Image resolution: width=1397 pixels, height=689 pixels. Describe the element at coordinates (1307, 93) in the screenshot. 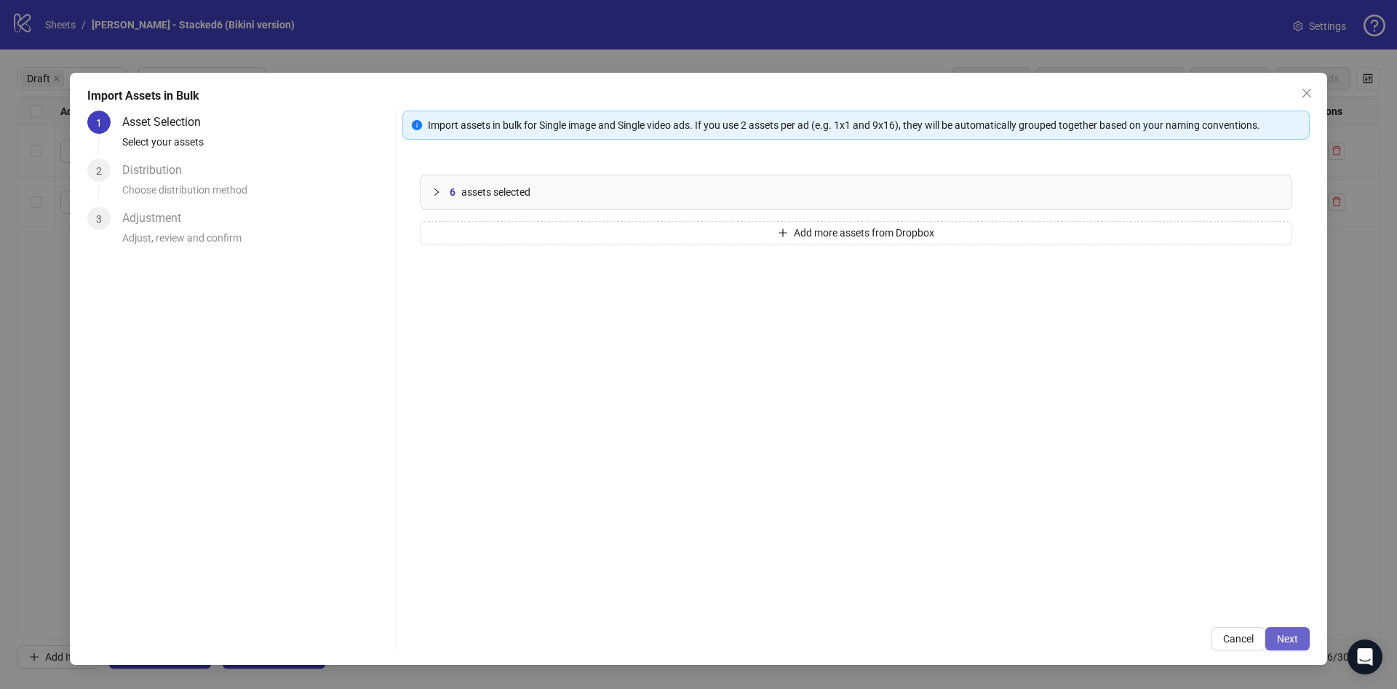

I see `button: Close` at that location.